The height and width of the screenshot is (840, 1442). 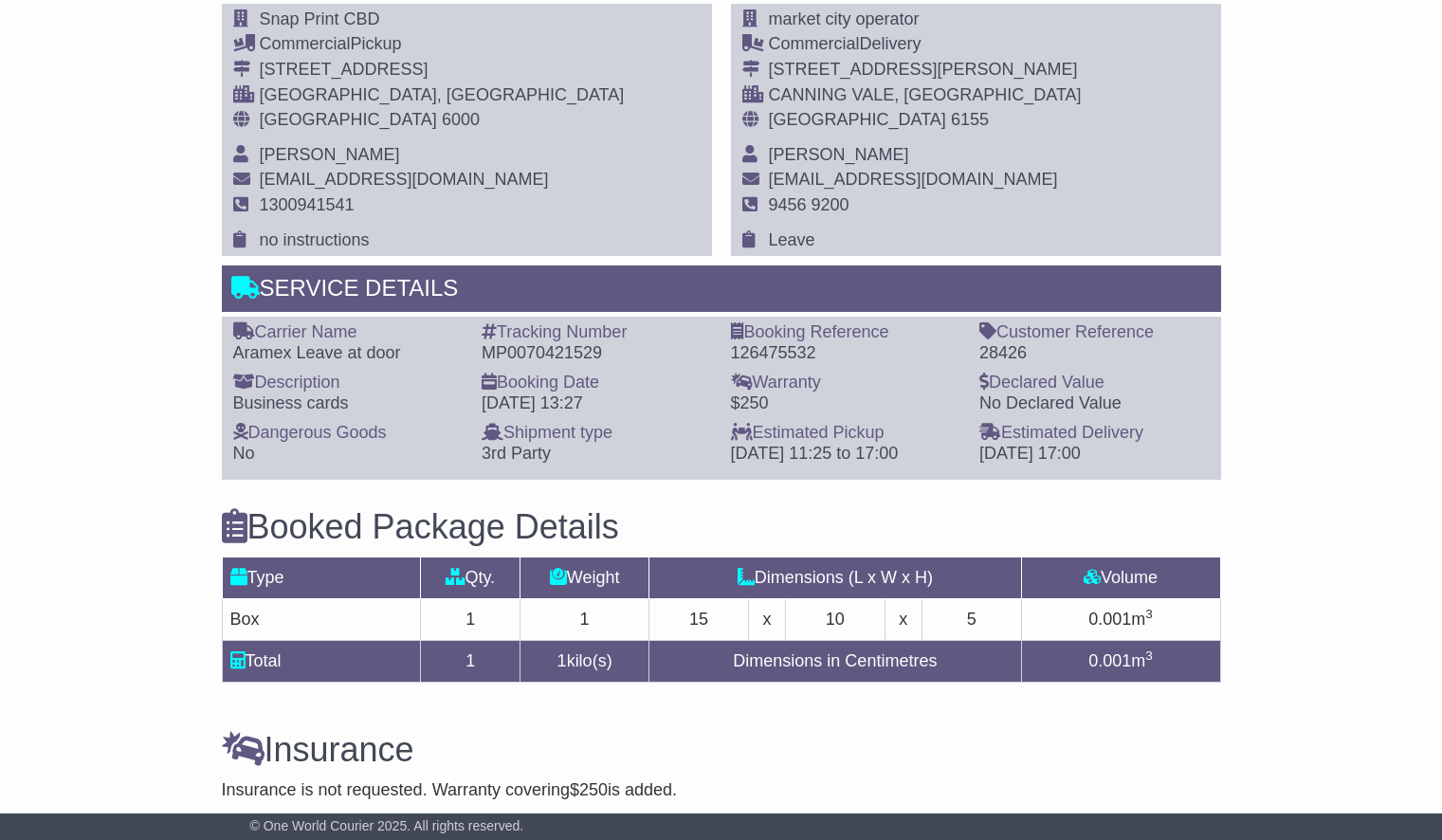 I want to click on h3: Insurance, so click(x=721, y=749).